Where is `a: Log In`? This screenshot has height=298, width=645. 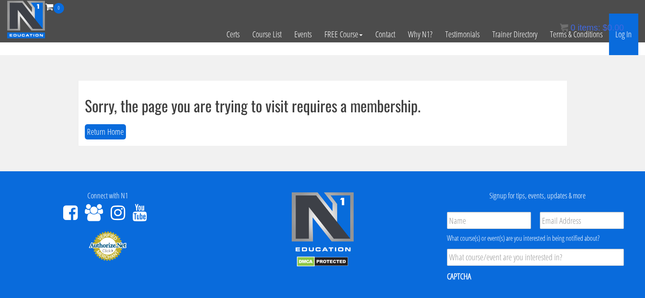 a: Log In is located at coordinates (623, 34).